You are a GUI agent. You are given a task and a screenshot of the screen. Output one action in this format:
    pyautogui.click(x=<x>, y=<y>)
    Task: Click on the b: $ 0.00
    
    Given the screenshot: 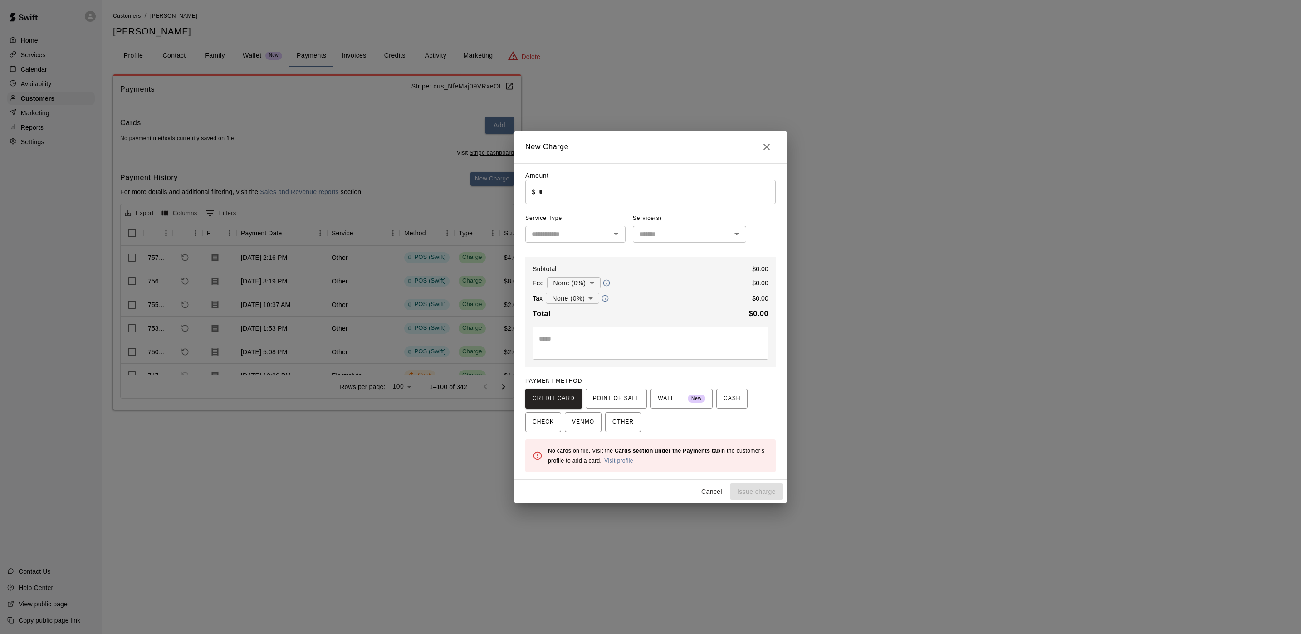 What is the action you would take?
    pyautogui.click(x=758, y=313)
    